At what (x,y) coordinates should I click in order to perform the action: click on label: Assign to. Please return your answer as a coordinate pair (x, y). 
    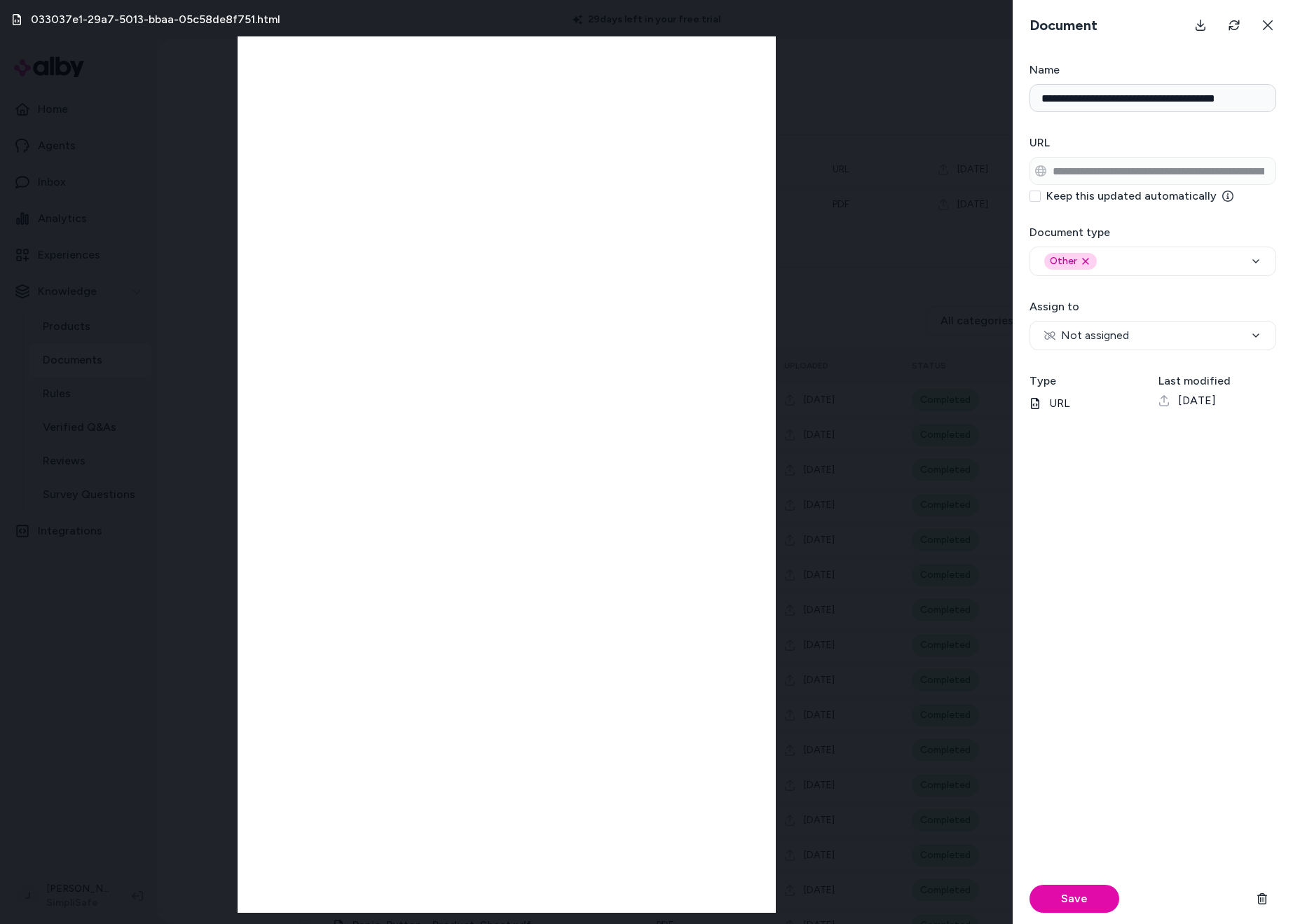
    Looking at the image, I should click on (1054, 306).